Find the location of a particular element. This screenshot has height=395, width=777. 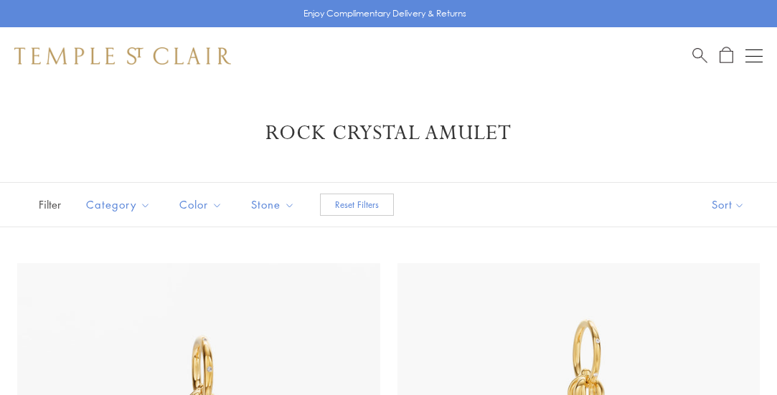

a: Search is located at coordinates (699, 55).